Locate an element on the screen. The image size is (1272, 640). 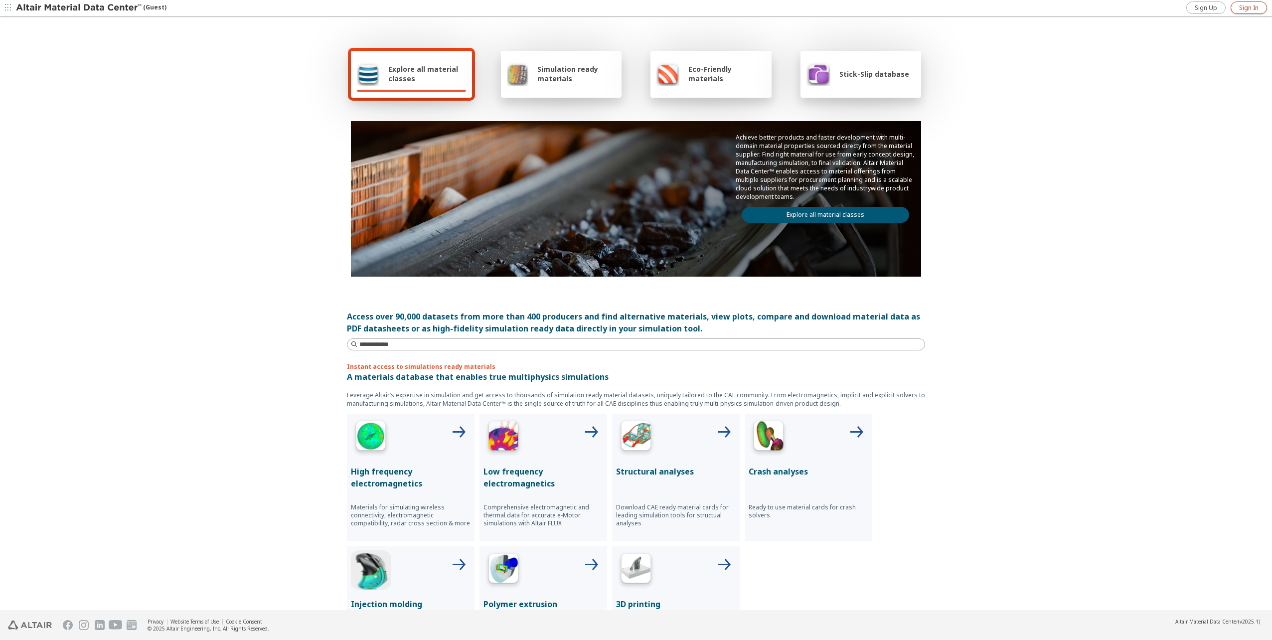
img: Altair Engineering is located at coordinates (30, 625).